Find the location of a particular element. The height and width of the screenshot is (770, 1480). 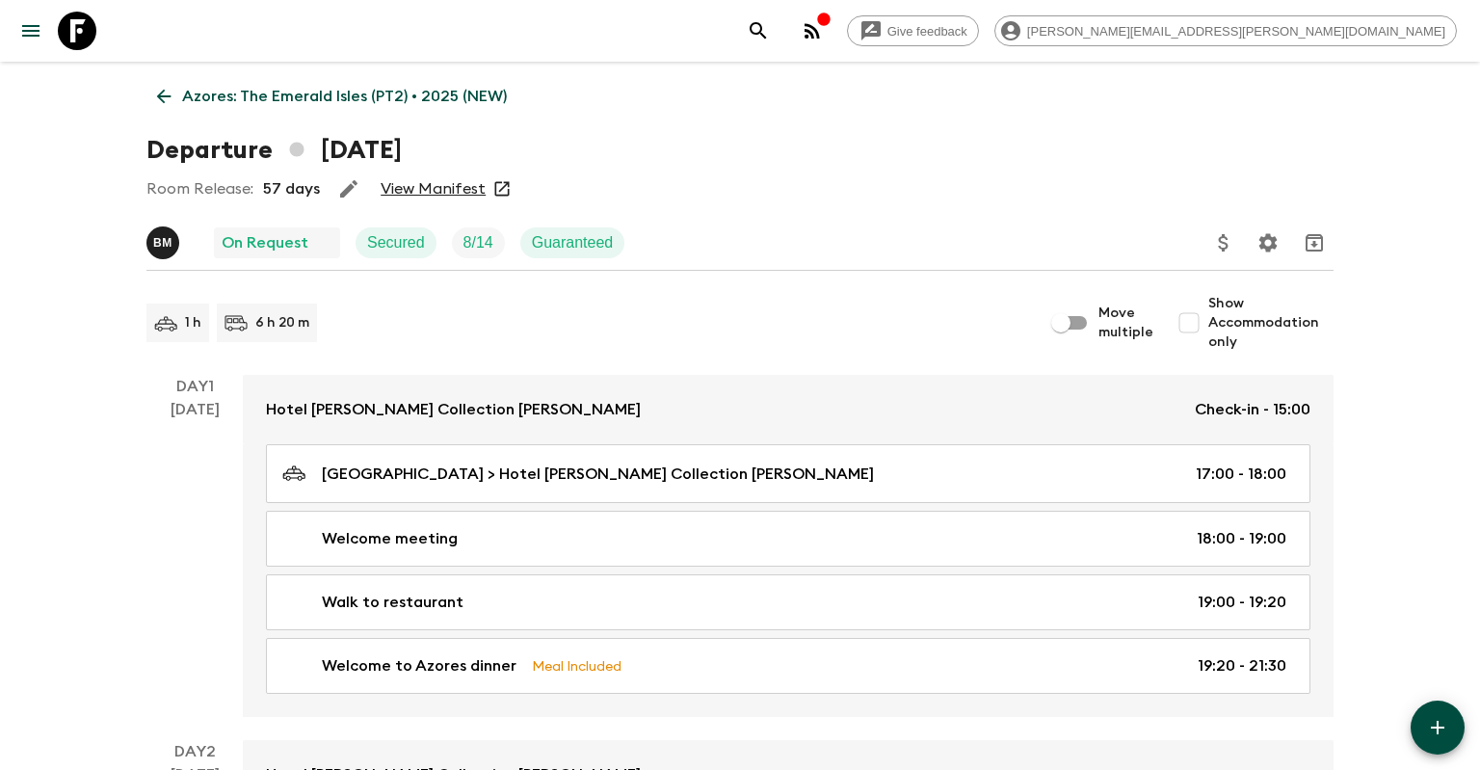

div: Secured is located at coordinates (396, 243).